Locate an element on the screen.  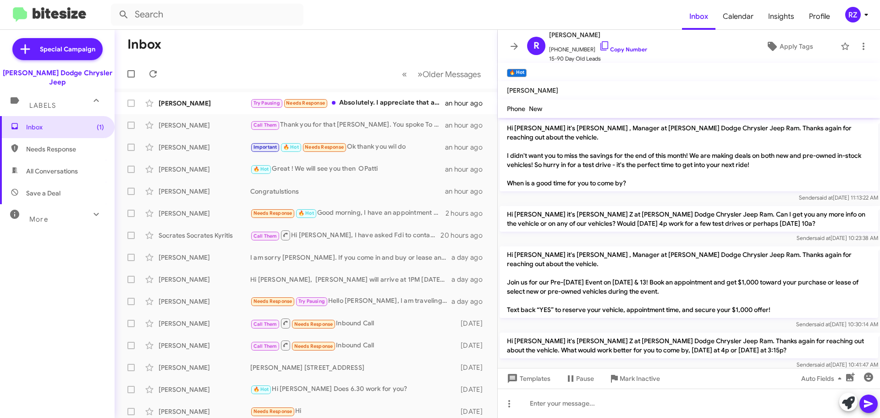
span: All Conversations is located at coordinates (52, 171).